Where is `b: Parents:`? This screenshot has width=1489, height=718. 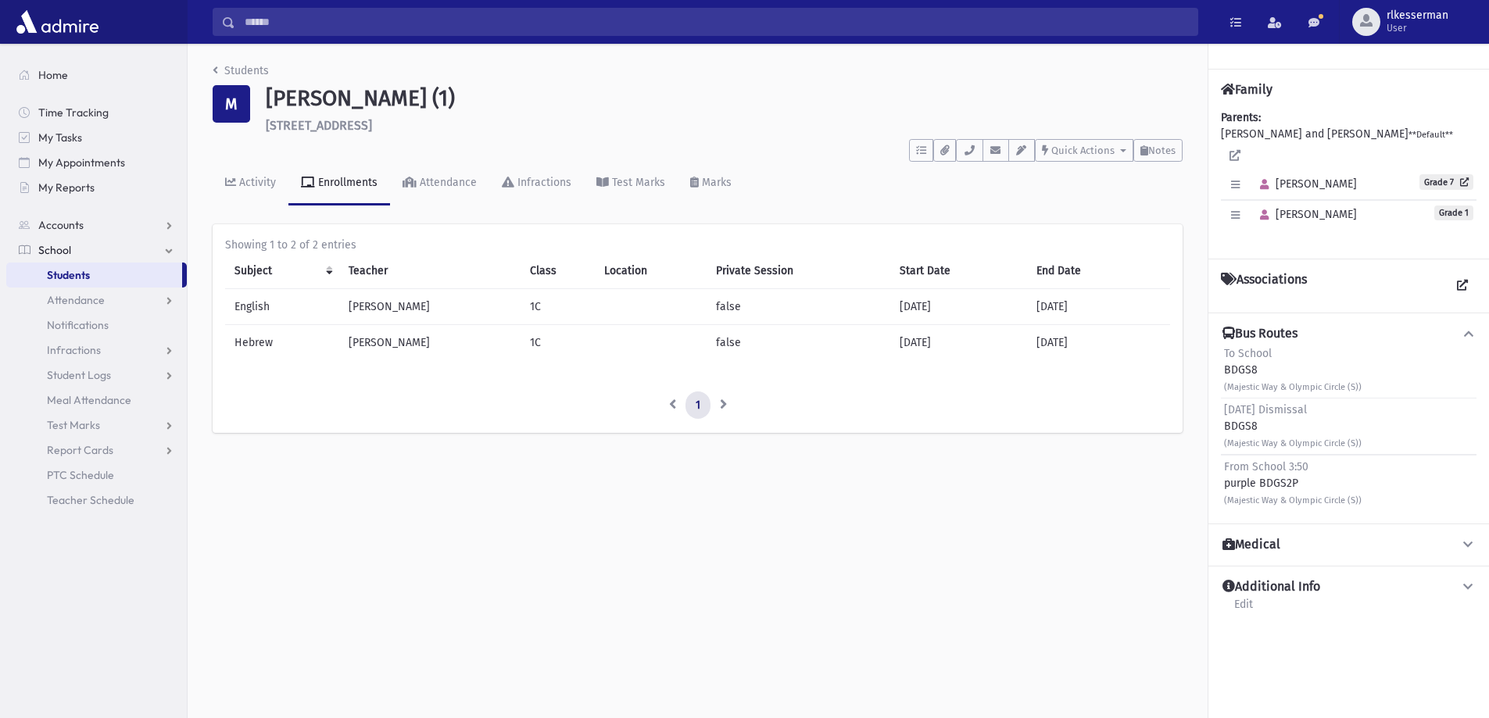 b: Parents: is located at coordinates (1241, 117).